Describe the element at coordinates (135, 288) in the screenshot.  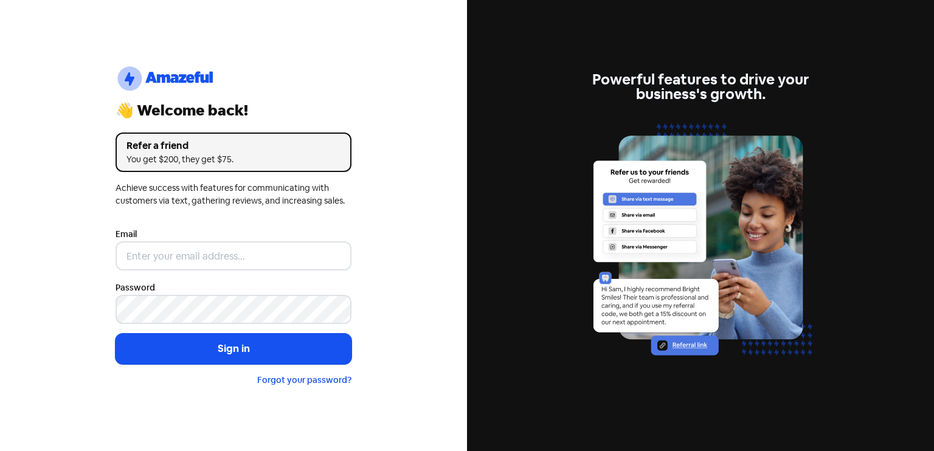
I see `label: Password` at that location.